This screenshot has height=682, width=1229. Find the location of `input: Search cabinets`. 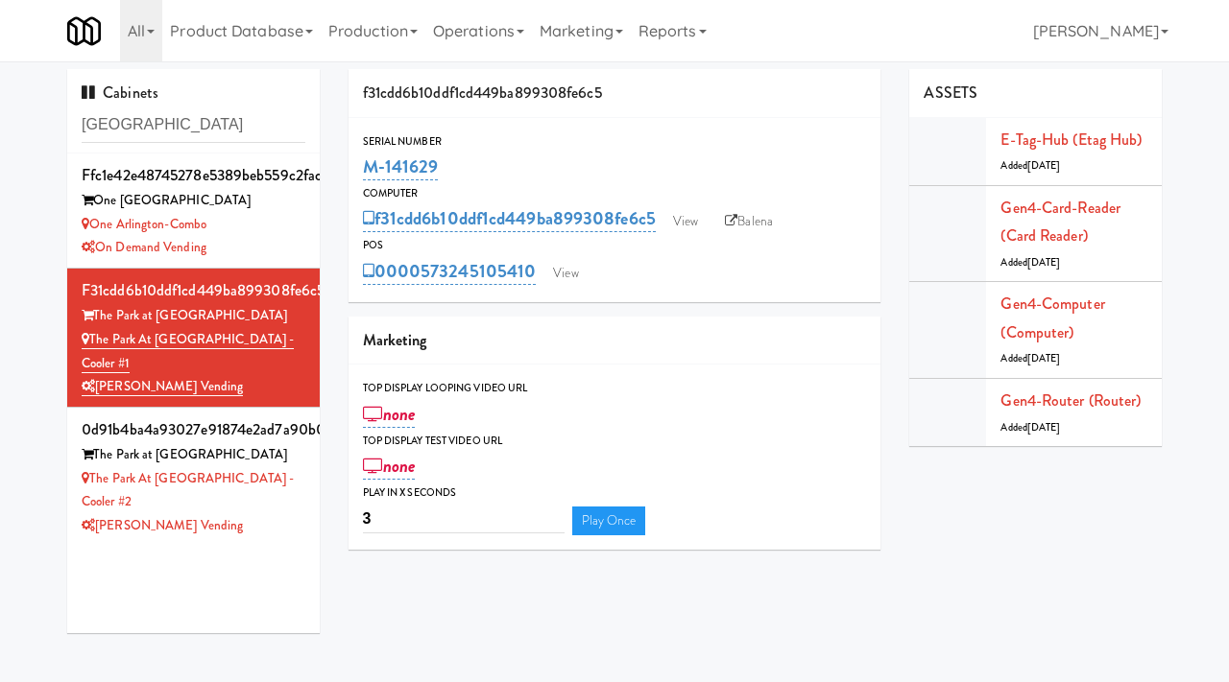

input: Search cabinets is located at coordinates (193, 125).